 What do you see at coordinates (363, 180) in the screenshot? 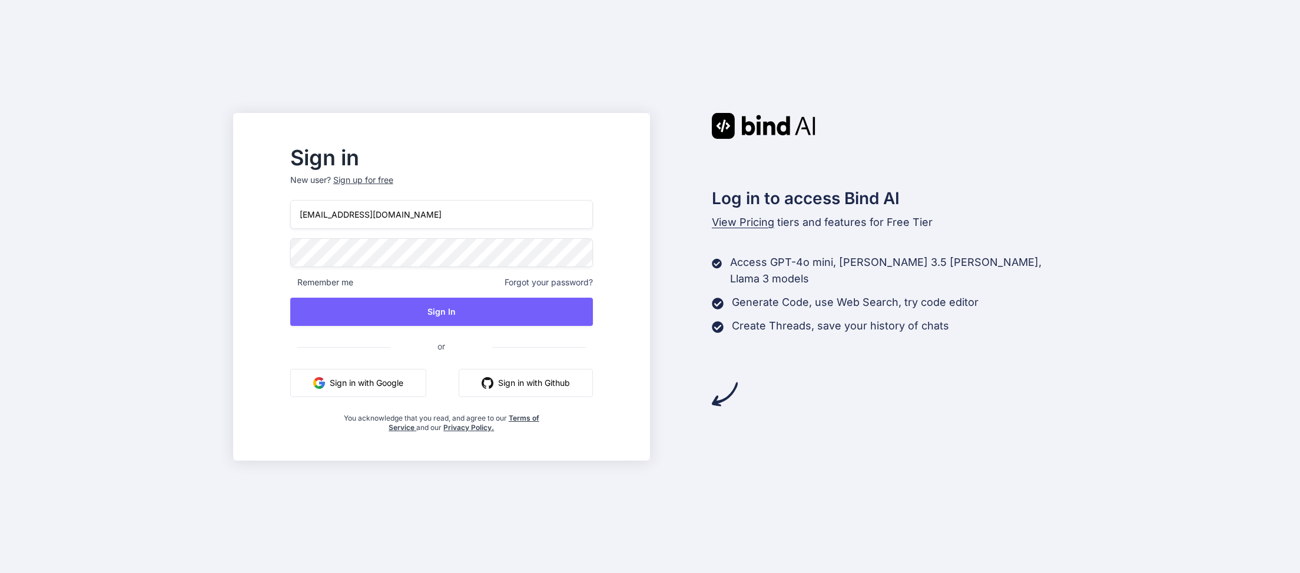
I see `div: Sign up for free` at bounding box center [363, 180].